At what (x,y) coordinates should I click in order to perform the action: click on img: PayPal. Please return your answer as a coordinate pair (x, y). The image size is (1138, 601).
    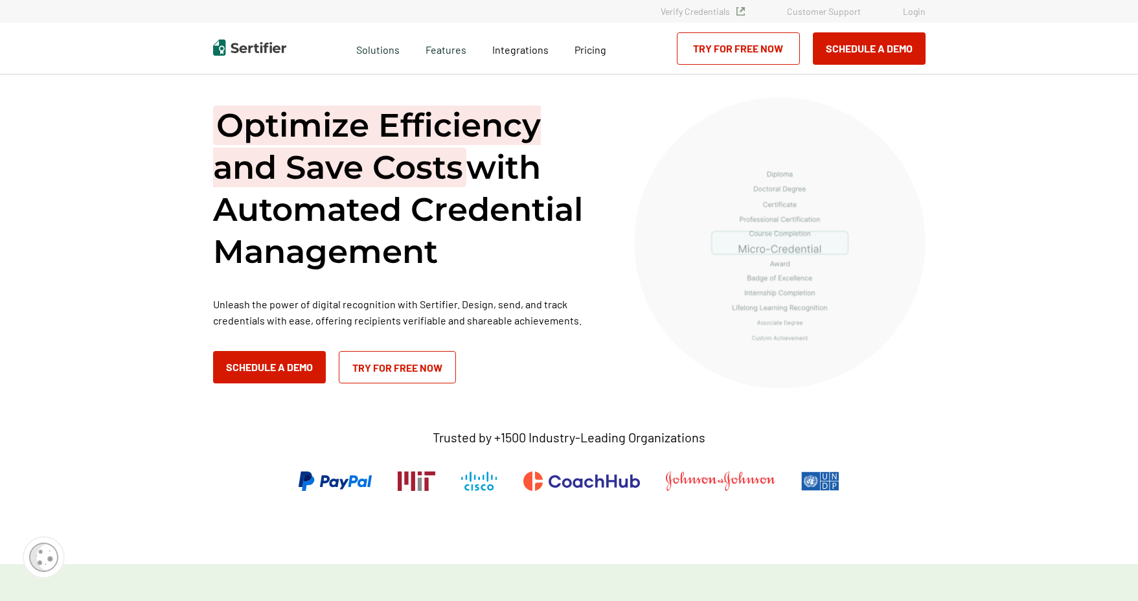
    Looking at the image, I should click on (335, 481).